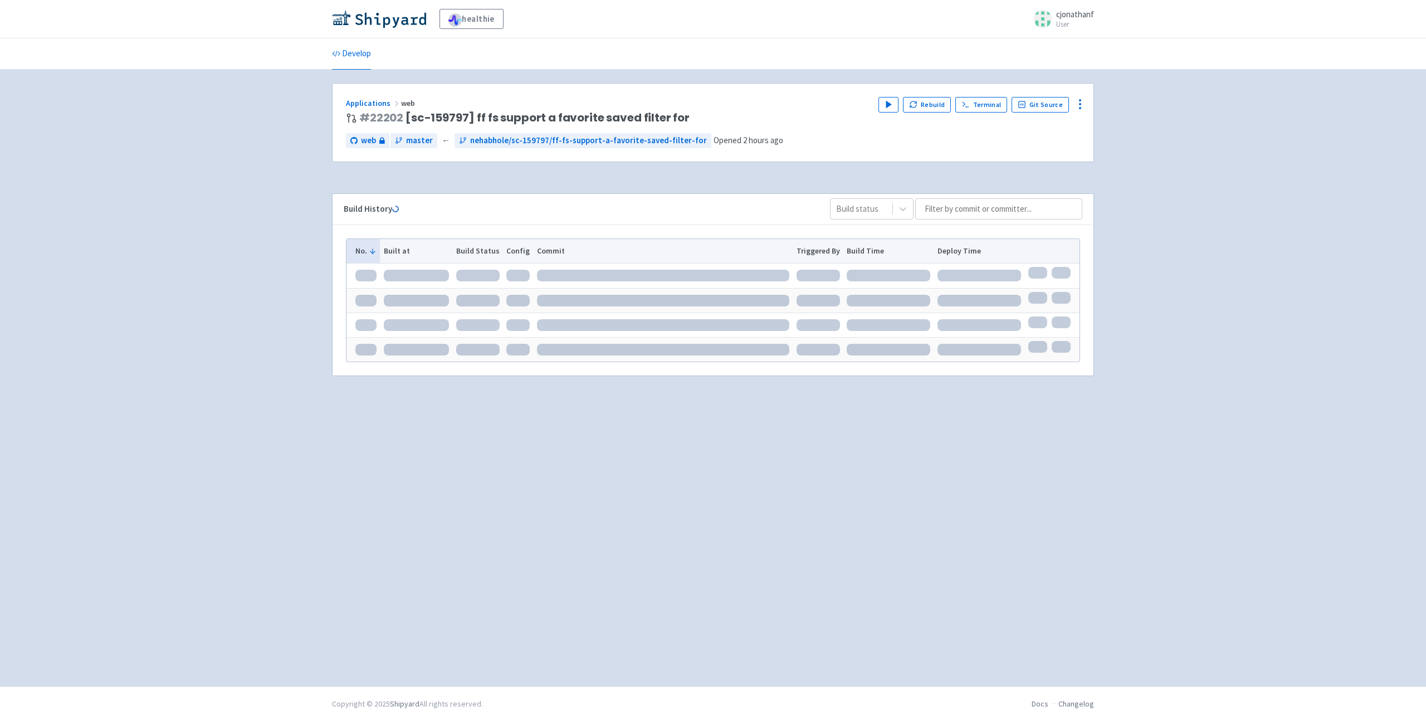 Image resolution: width=1426 pixels, height=721 pixels. Describe the element at coordinates (419, 140) in the screenshot. I see `span: master` at that location.